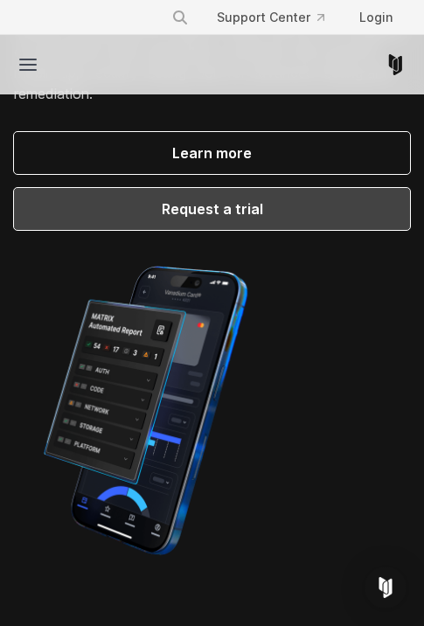 This screenshot has height=626, width=424. What do you see at coordinates (376, 17) in the screenshot?
I see `a: Login` at bounding box center [376, 17].